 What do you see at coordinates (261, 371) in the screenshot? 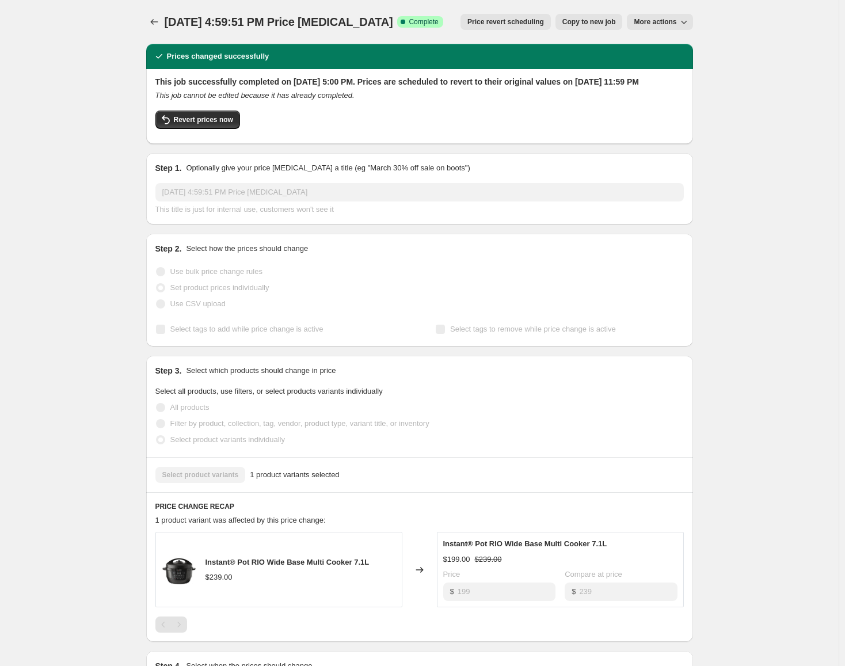
I see `p: Select which products should change in price` at bounding box center [261, 371].